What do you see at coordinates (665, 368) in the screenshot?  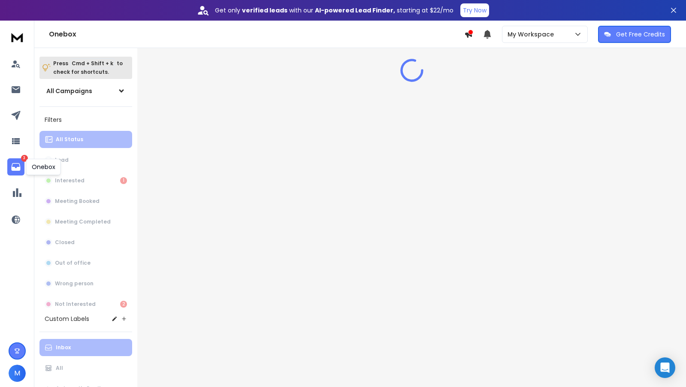 I see `div: Open Intercom Messenger` at bounding box center [665, 368].